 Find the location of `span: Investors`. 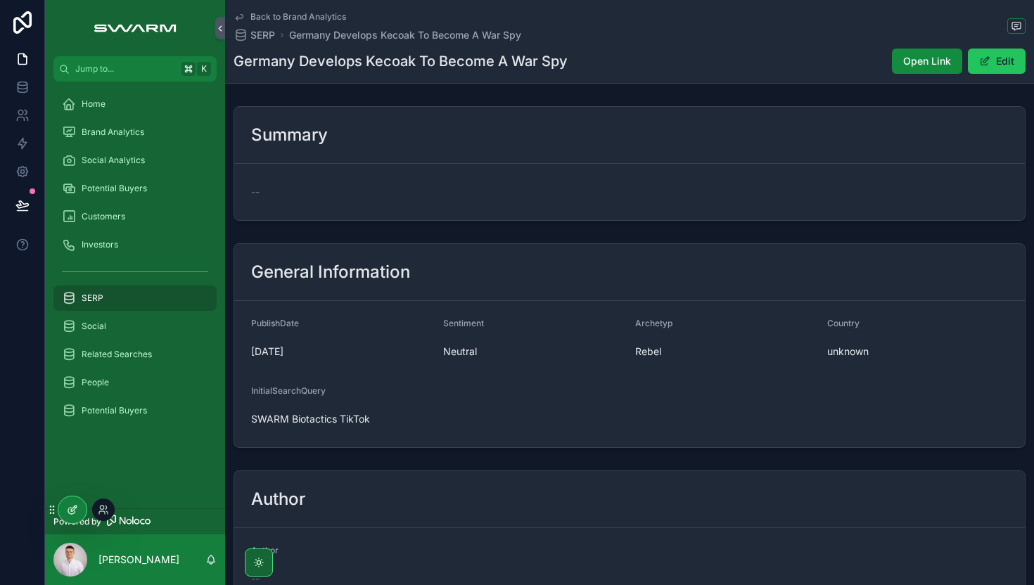

span: Investors is located at coordinates (100, 245).